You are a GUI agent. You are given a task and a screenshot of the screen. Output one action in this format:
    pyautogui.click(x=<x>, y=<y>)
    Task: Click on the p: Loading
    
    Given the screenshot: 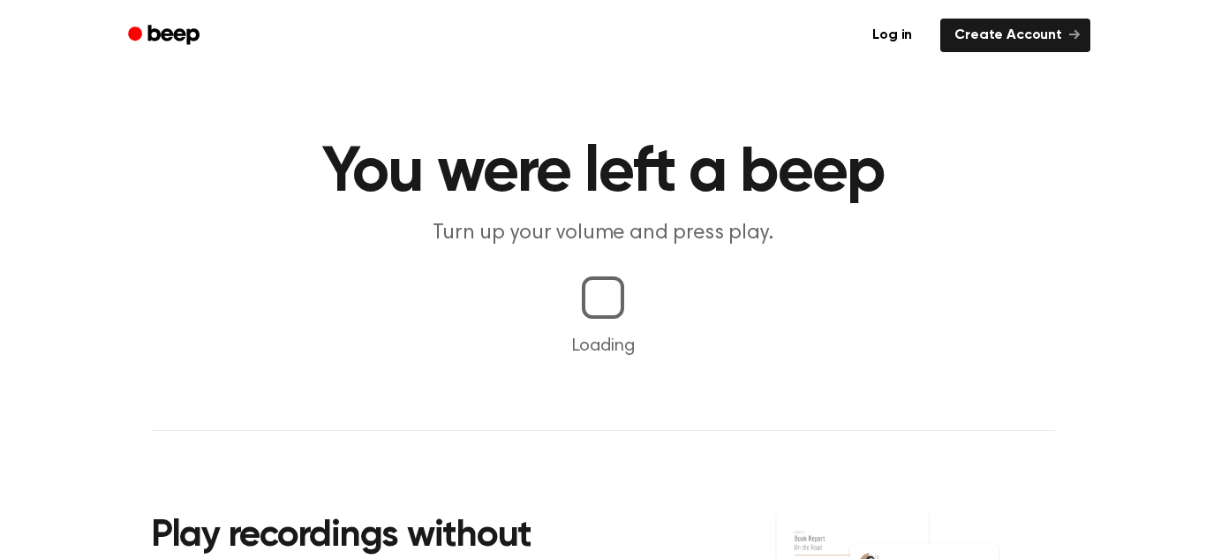 What is the action you would take?
    pyautogui.click(x=603, y=346)
    